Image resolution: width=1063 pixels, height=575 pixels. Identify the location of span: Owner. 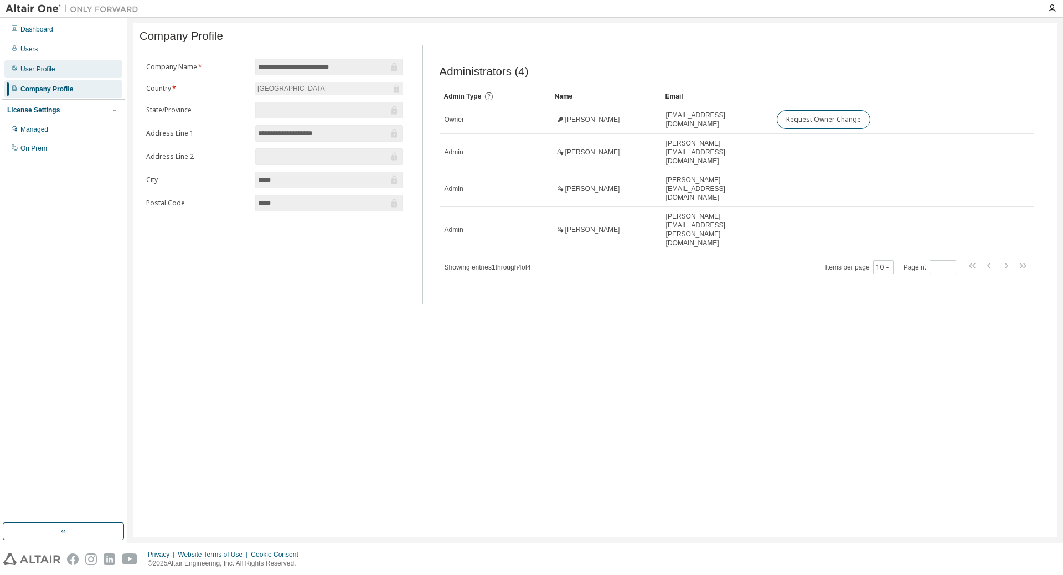
(454, 120).